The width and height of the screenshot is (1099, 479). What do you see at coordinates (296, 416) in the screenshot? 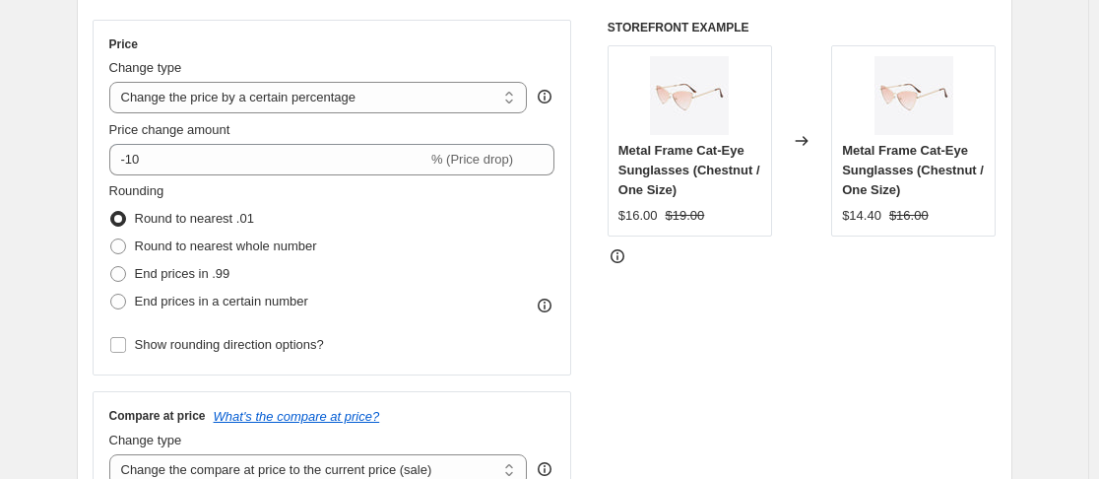
I see `i: What's the compare at price?` at bounding box center [296, 416].